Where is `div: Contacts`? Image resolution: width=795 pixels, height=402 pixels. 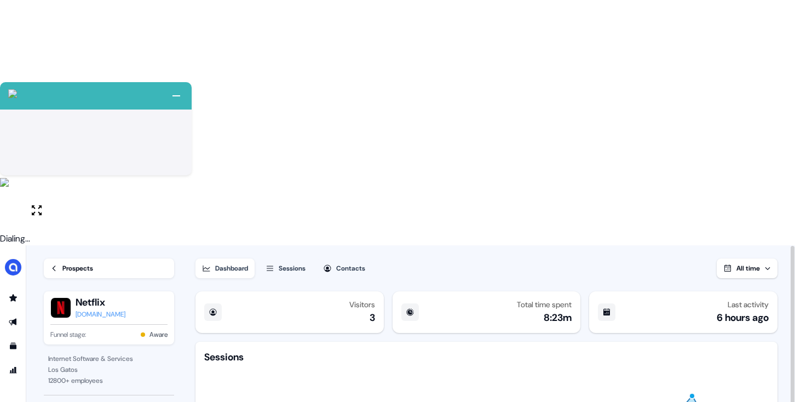 div: Contacts is located at coordinates (350, 268).